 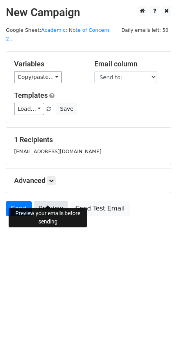 I want to click on h5: Email column, so click(x=129, y=64).